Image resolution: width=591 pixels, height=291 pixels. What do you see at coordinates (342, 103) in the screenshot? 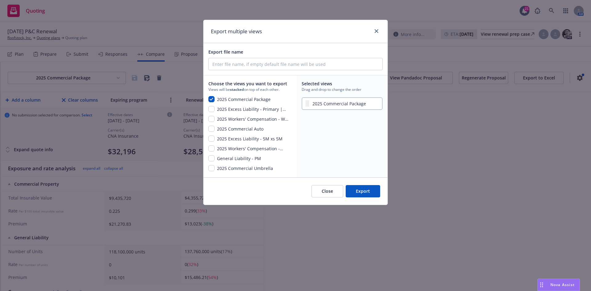
I see `div: 2025 Commercial Package` at bounding box center [342, 103].